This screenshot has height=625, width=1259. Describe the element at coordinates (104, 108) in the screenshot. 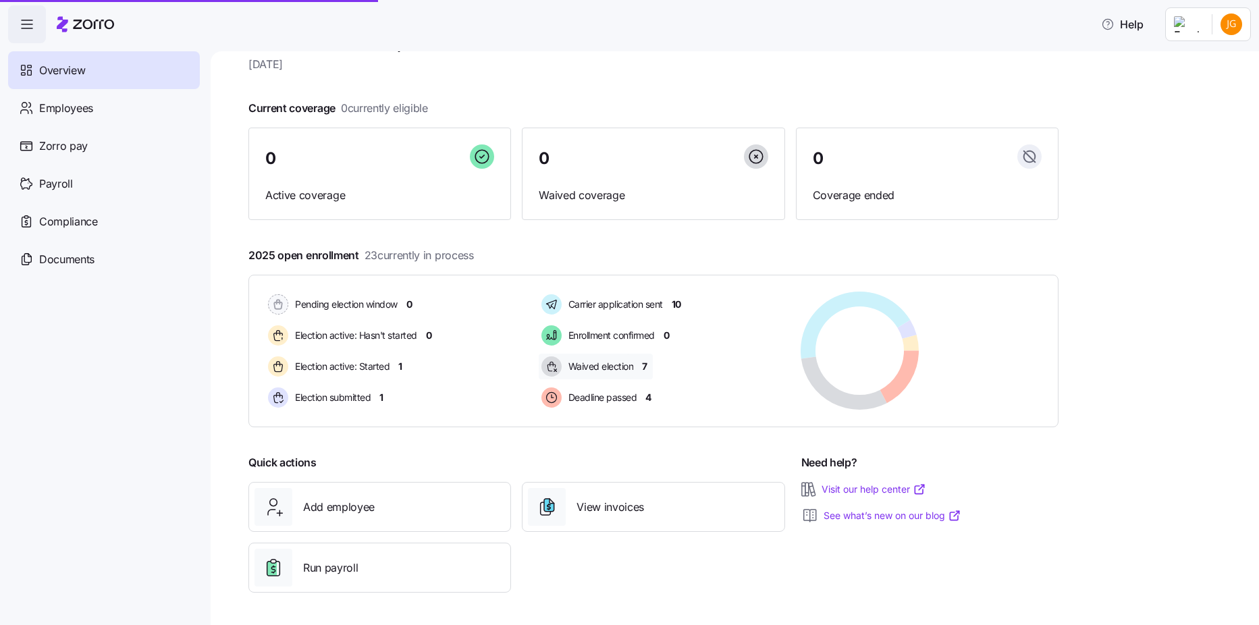

I see `a: Employees` at that location.